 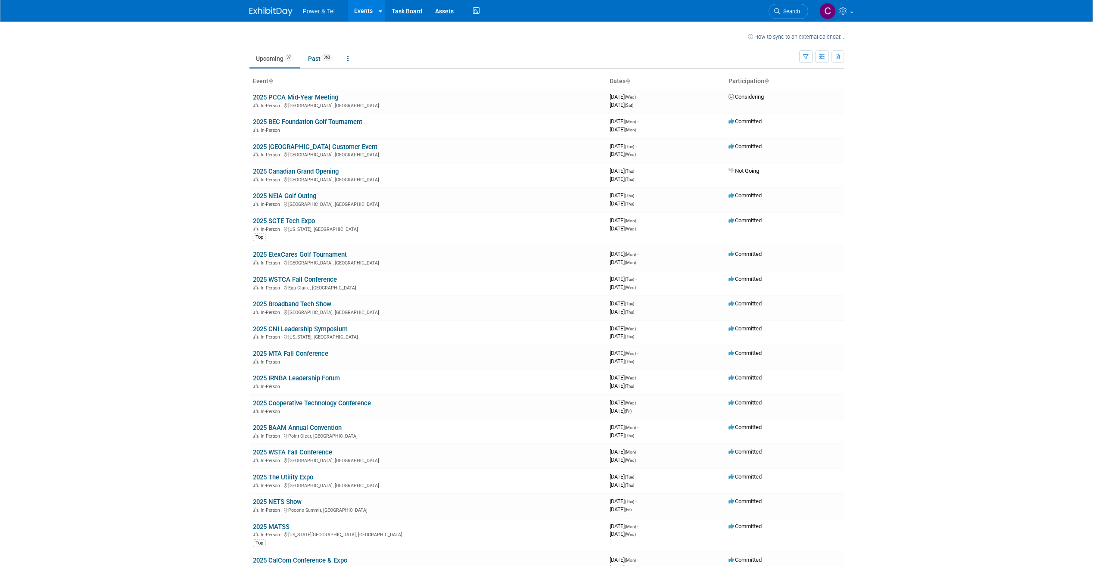 What do you see at coordinates (665, 81) in the screenshot?
I see `th: Dates` at bounding box center [665, 81].